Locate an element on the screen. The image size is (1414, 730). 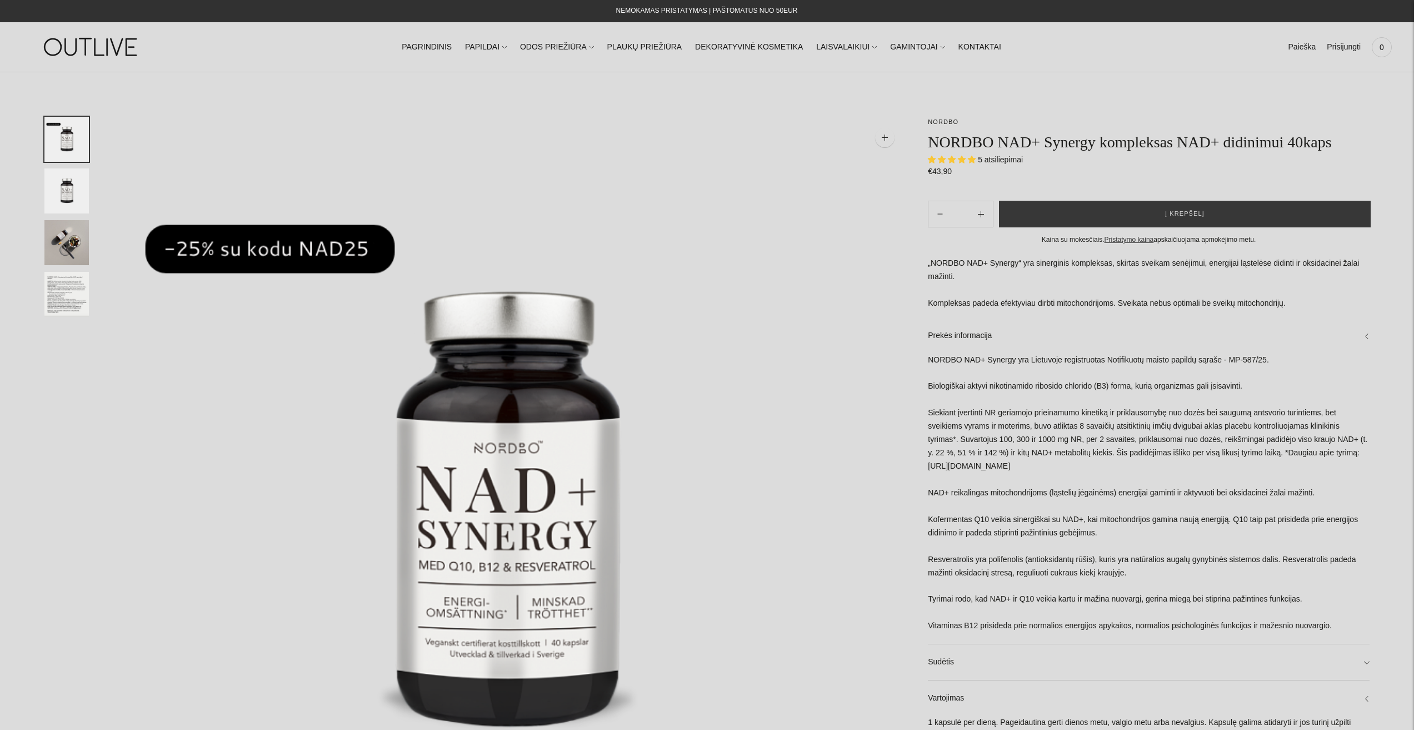
a: 0 is located at coordinates (1382, 47).